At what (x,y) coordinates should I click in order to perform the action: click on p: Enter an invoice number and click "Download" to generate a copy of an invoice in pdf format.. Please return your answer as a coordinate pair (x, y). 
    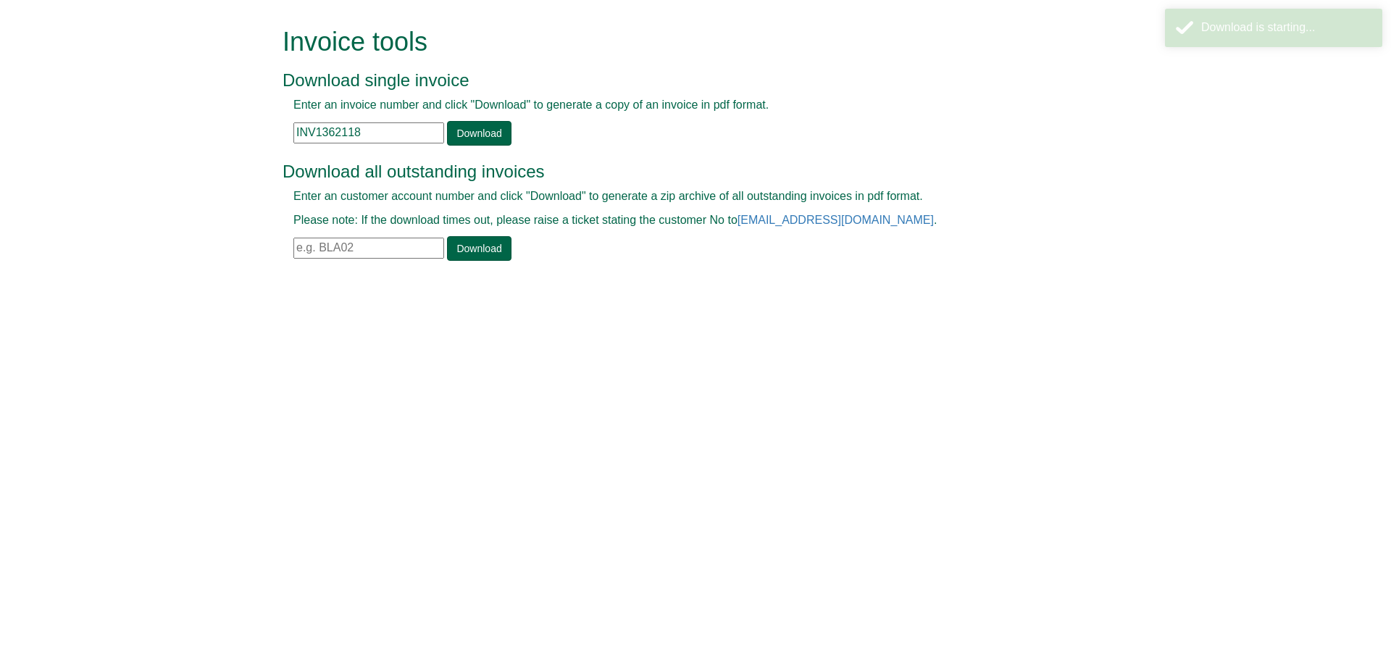
    Looking at the image, I should click on (679, 105).